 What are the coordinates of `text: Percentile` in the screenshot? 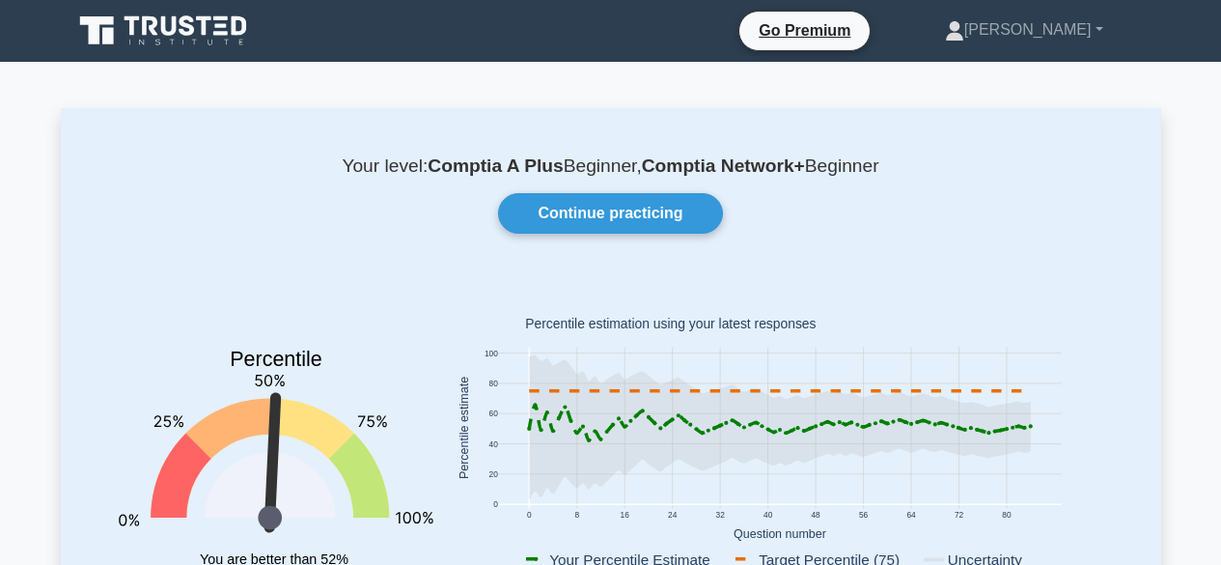 It's located at (276, 359).